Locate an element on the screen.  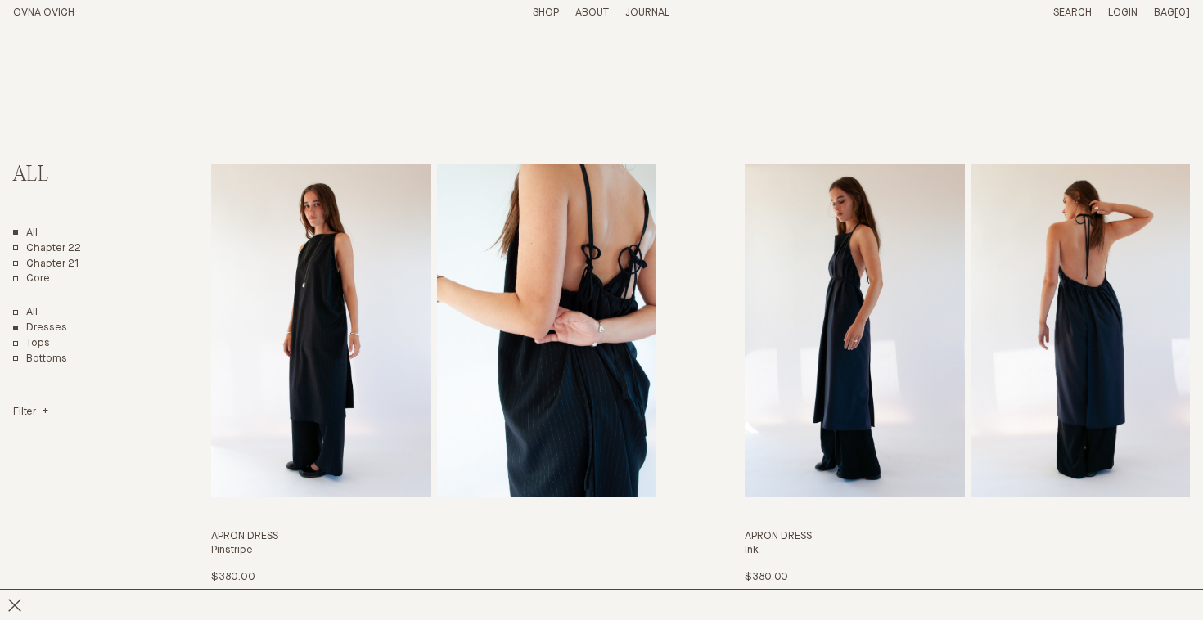
p: About is located at coordinates (592, 13).